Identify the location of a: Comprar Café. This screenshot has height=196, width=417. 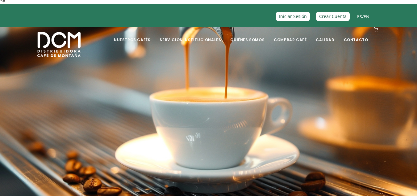
(290, 35).